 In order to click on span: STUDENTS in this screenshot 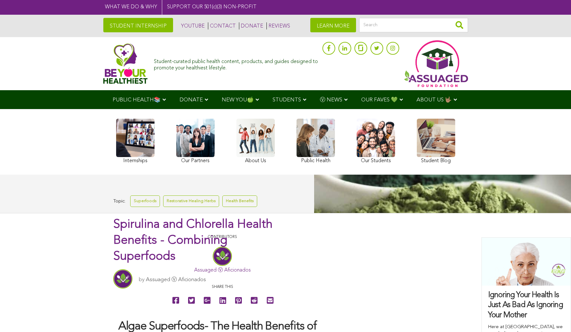, I will do `click(287, 100)`.